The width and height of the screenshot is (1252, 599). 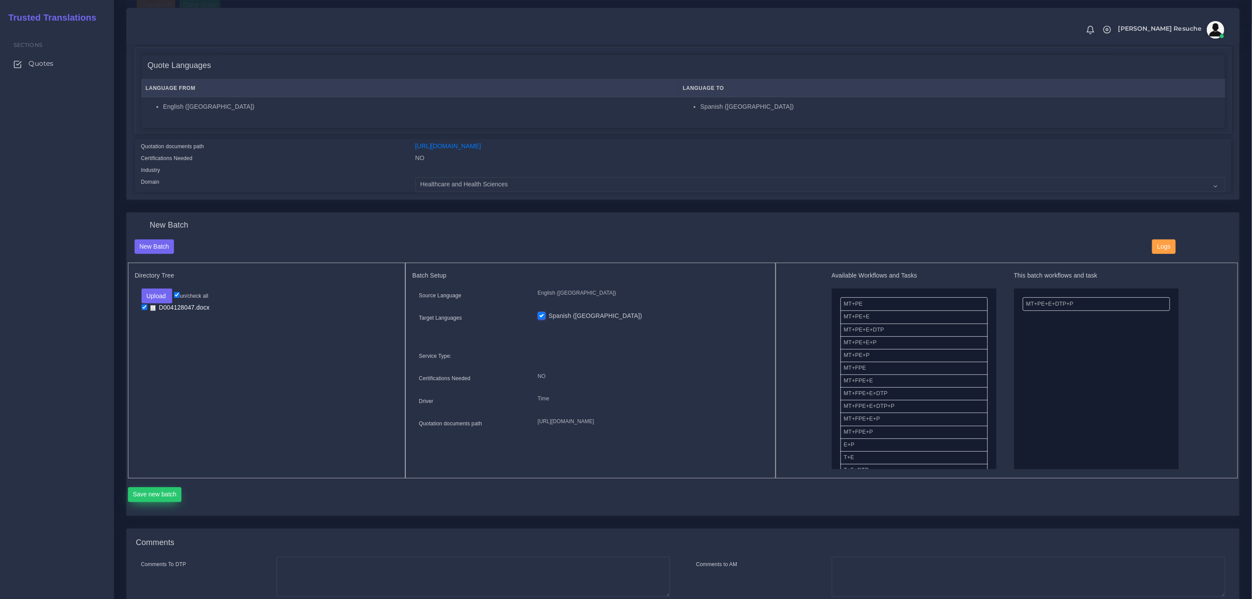 What do you see at coordinates (914, 368) in the screenshot?
I see `li: MT+FPE` at bounding box center [914, 368].